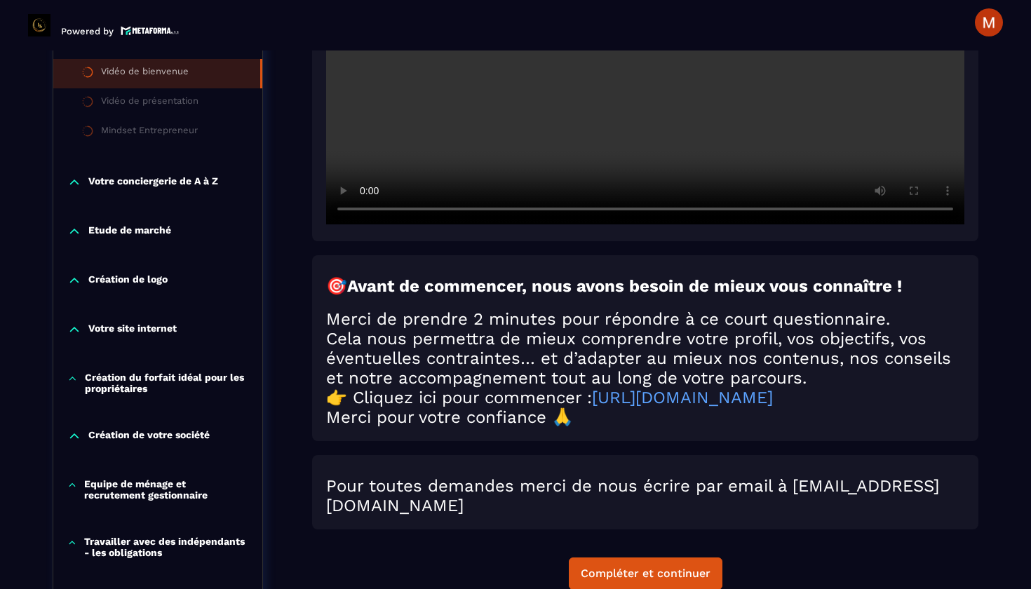  I want to click on h2: 👉 Cliquez ici pour commencer :, so click(645, 398).